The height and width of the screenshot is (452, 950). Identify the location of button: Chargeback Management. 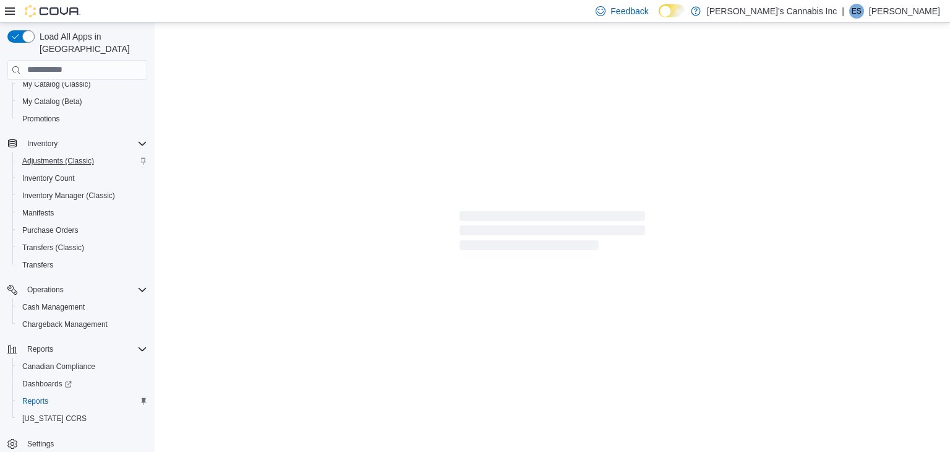
(82, 324).